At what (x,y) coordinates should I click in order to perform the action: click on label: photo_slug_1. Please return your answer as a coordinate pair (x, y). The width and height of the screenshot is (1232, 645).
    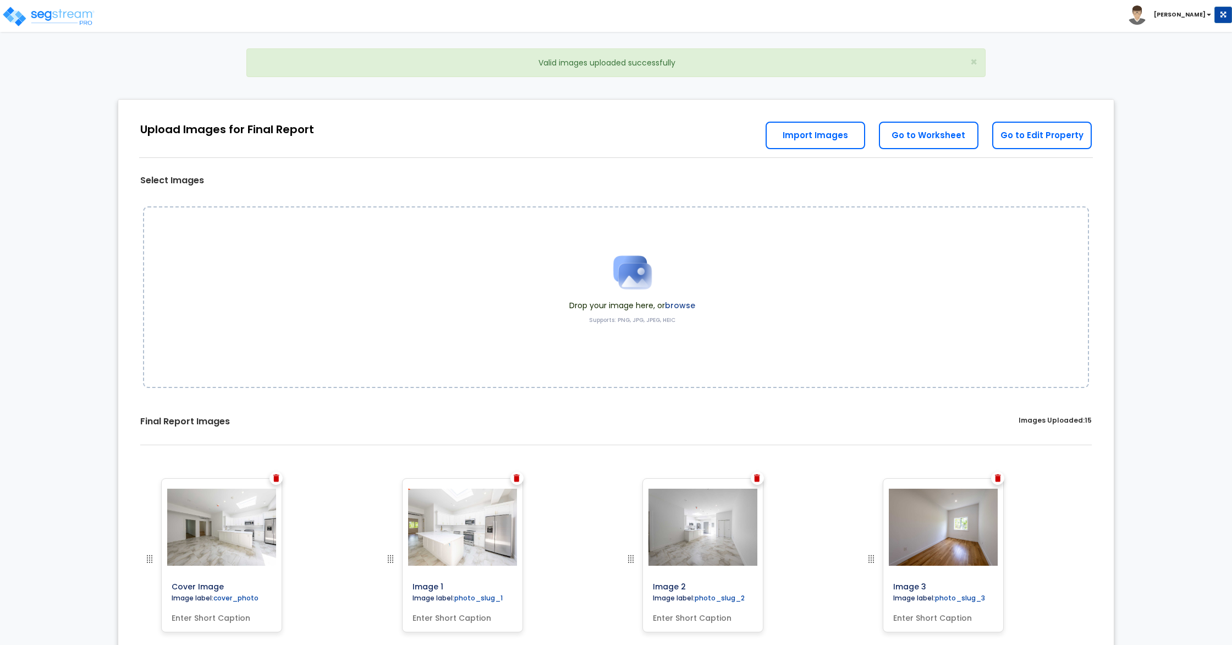
    Looking at the image, I should click on (479, 597).